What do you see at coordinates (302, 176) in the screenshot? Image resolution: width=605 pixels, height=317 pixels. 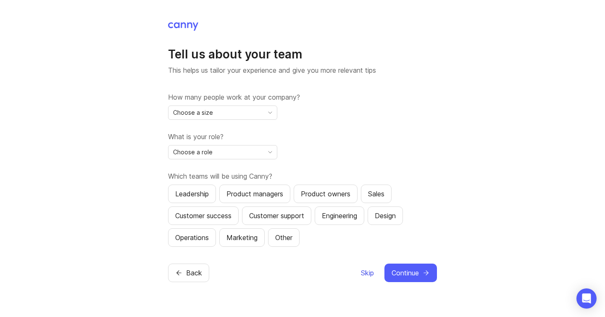 I see `label: Which teams will be using Canny?` at bounding box center [302, 176].